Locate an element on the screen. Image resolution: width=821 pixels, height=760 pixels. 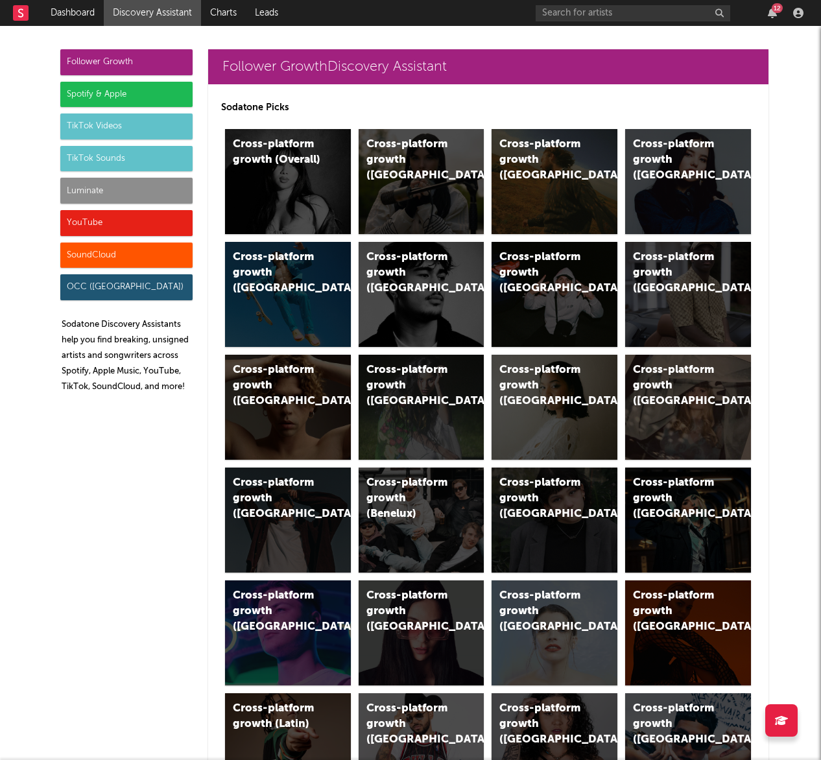
a: Cross-platform growth (Benelux) is located at coordinates (422, 520).